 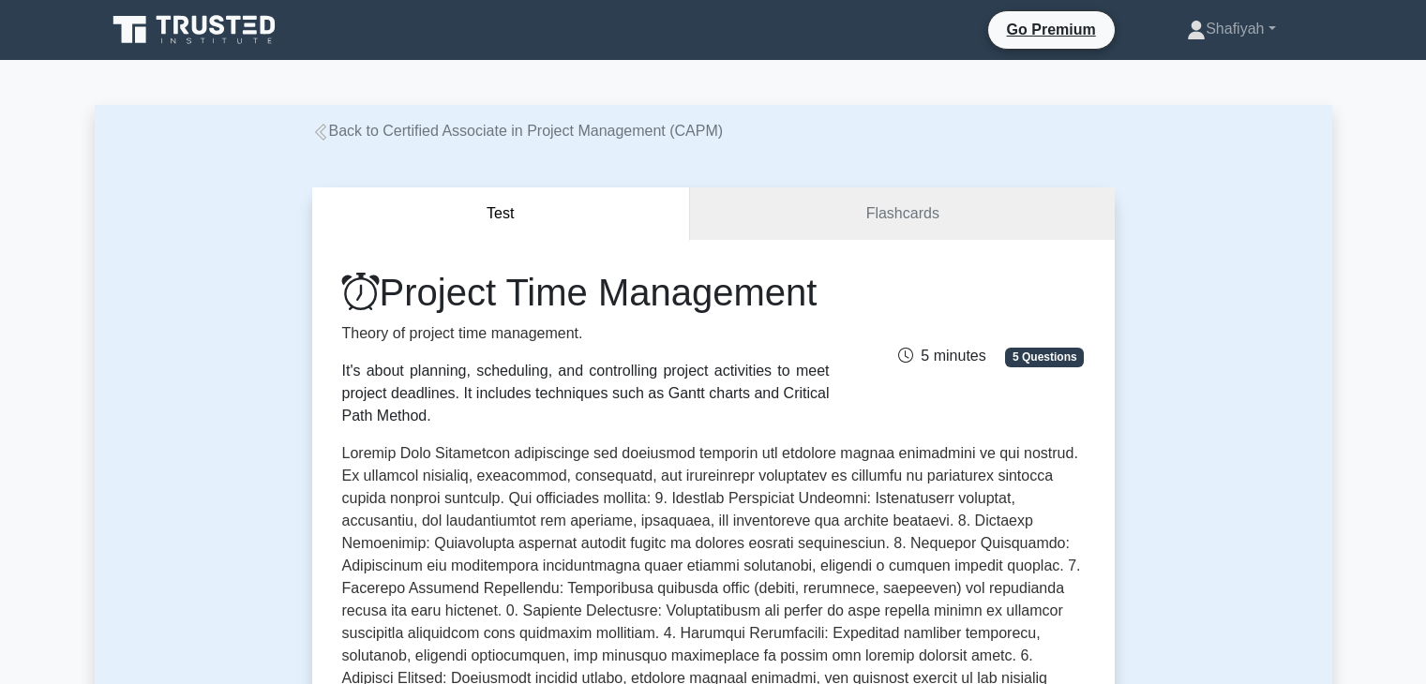 I want to click on a: Shafiyah, so click(x=1231, y=29).